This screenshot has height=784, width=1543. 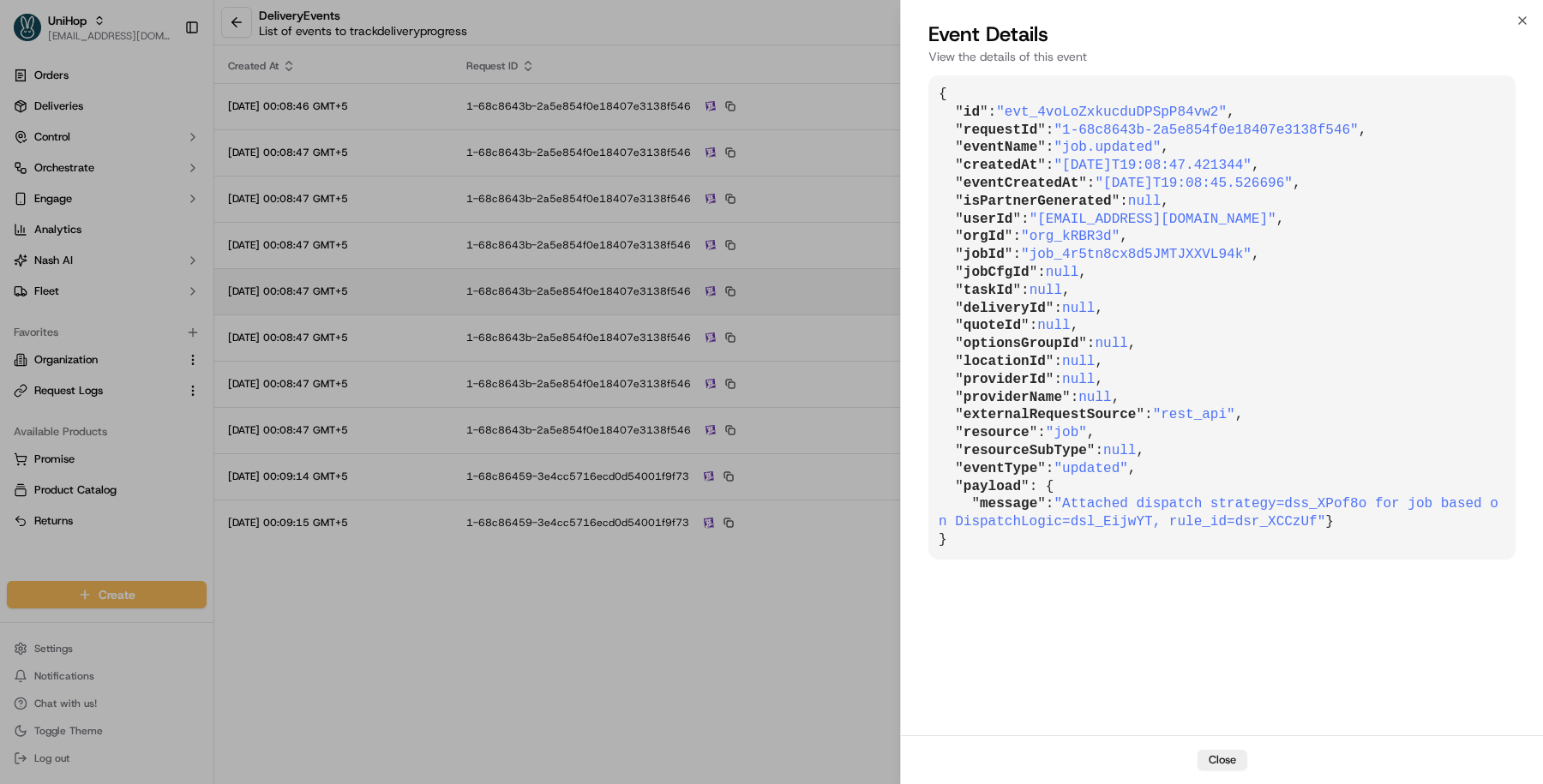 I want to click on span: eventCreatedAt, so click(x=1021, y=184).